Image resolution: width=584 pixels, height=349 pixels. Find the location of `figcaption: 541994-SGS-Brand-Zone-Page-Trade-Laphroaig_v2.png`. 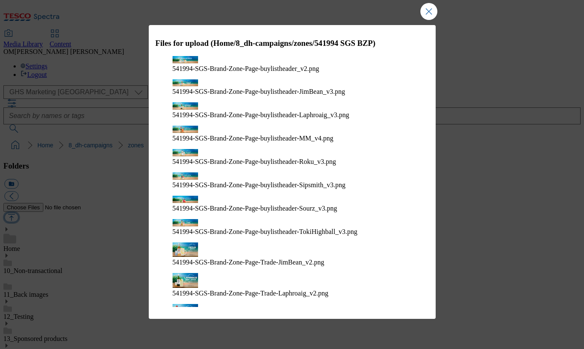

figcaption: 541994-SGS-Brand-Zone-Page-Trade-Laphroaig_v2.png is located at coordinates (292, 294).